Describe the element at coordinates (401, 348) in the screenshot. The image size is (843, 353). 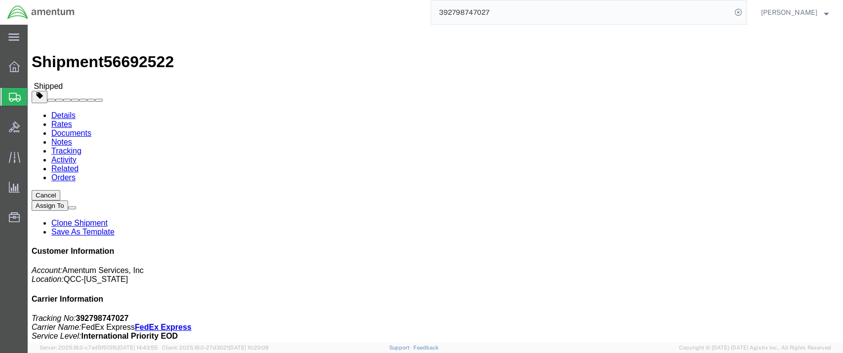
I see `a: Support` at that location.